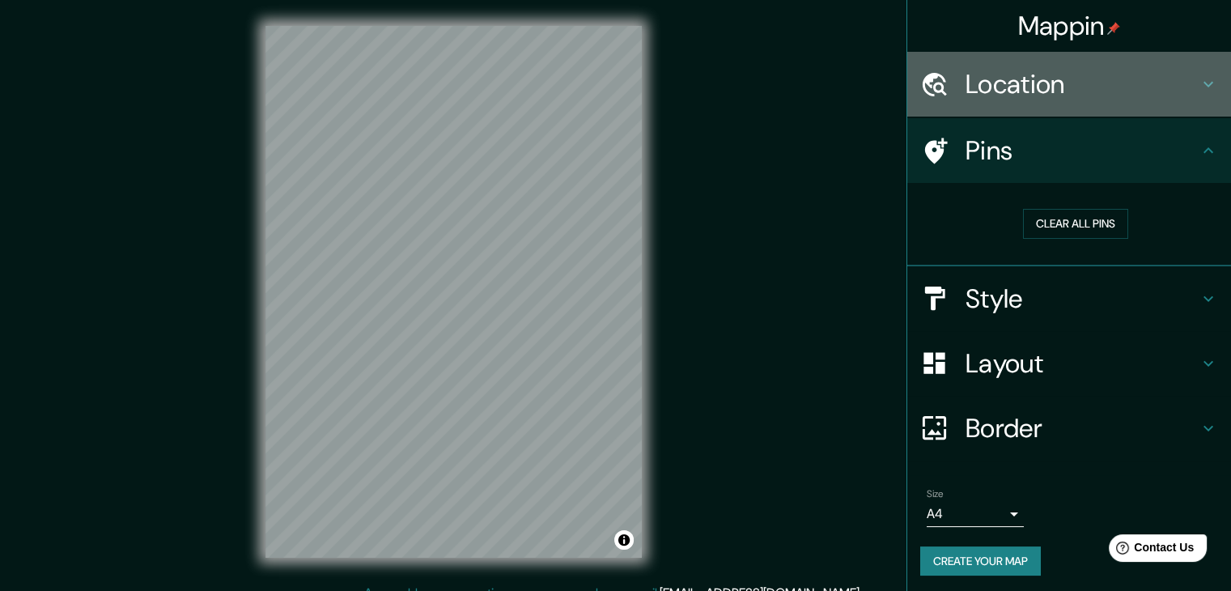 This screenshot has height=591, width=1231. I want to click on div: Border, so click(1069, 428).